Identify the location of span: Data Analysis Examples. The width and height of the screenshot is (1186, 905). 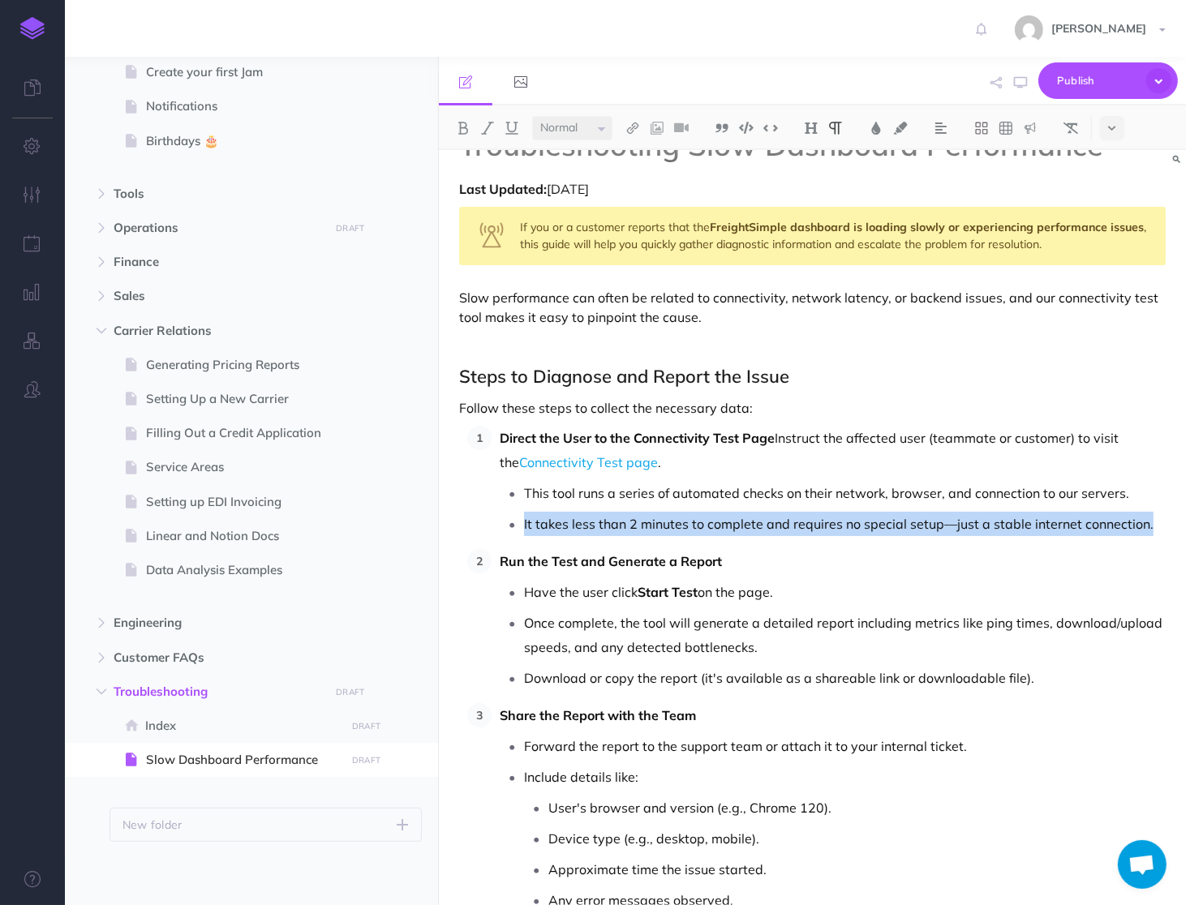
(243, 570).